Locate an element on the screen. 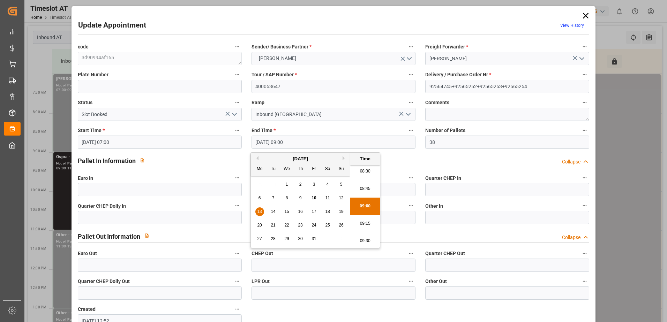 This screenshot has height=322, width=667. div: Choose Wednesday, October 1st, 2025 is located at coordinates (287, 184).